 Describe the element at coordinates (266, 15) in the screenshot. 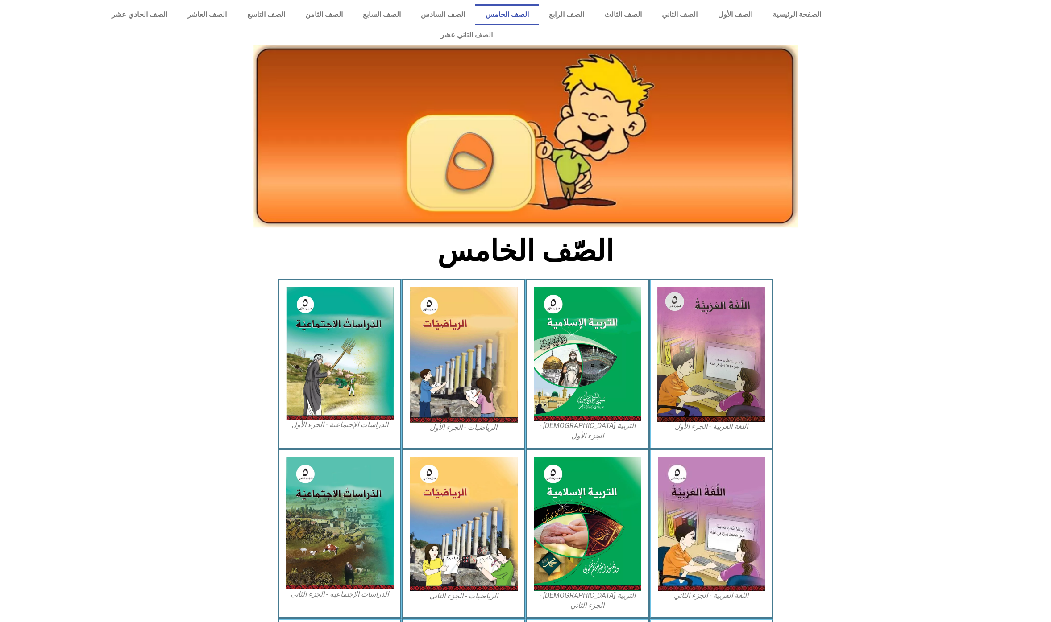

I see `a: الصف التاسع` at that location.